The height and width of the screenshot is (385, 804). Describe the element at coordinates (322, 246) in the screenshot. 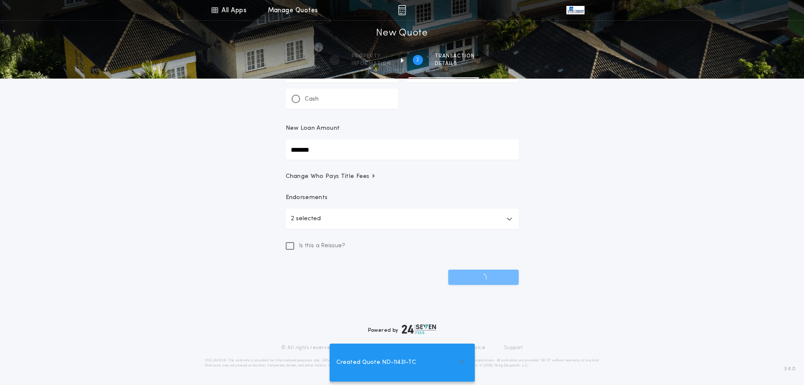

I see `span: Is this a Reissue?` at that location.